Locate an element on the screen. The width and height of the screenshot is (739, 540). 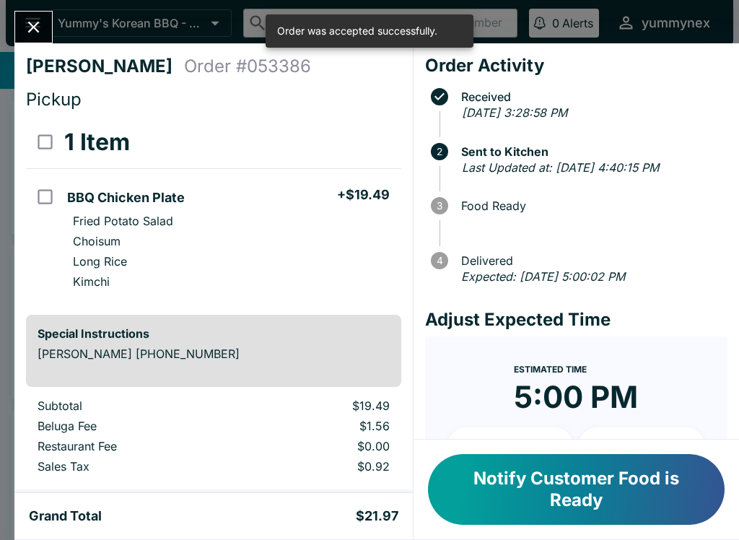
p: Sales Tax is located at coordinates (133, 466).